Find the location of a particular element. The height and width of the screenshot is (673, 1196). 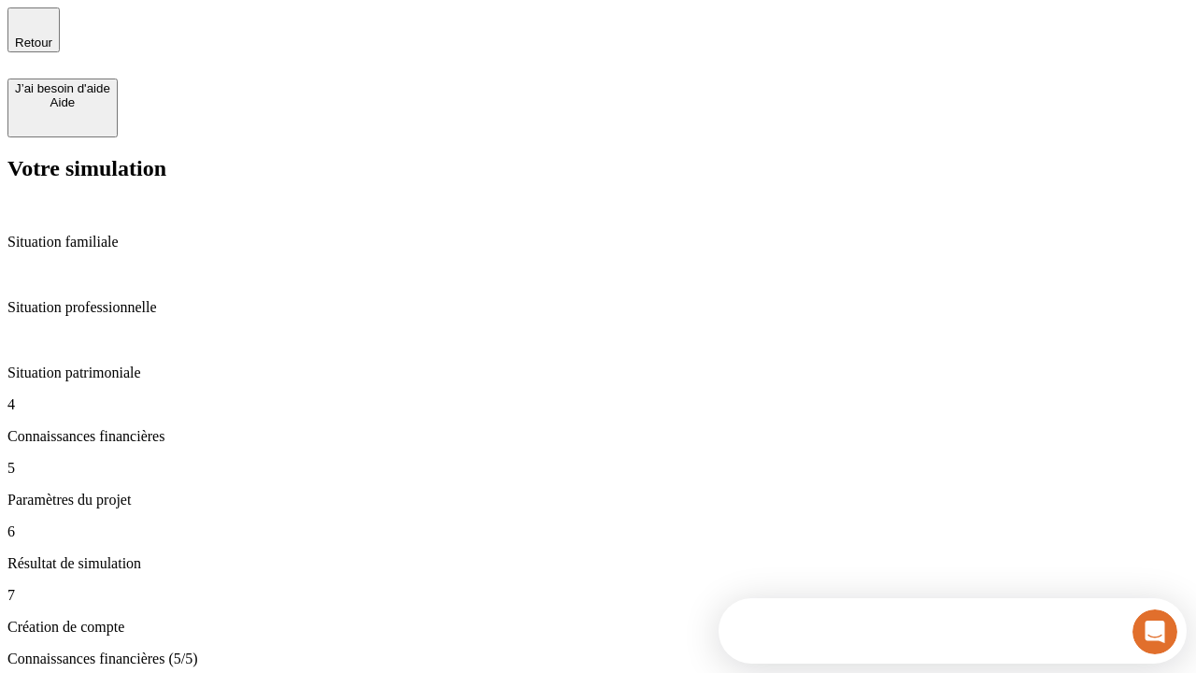

p: 6 is located at coordinates (598, 532).